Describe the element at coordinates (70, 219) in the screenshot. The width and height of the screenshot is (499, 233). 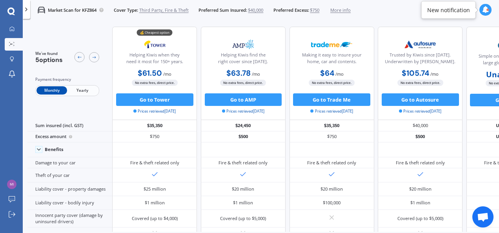
I see `div: Innocent party cover (damage by uninsured drivers)` at that location.